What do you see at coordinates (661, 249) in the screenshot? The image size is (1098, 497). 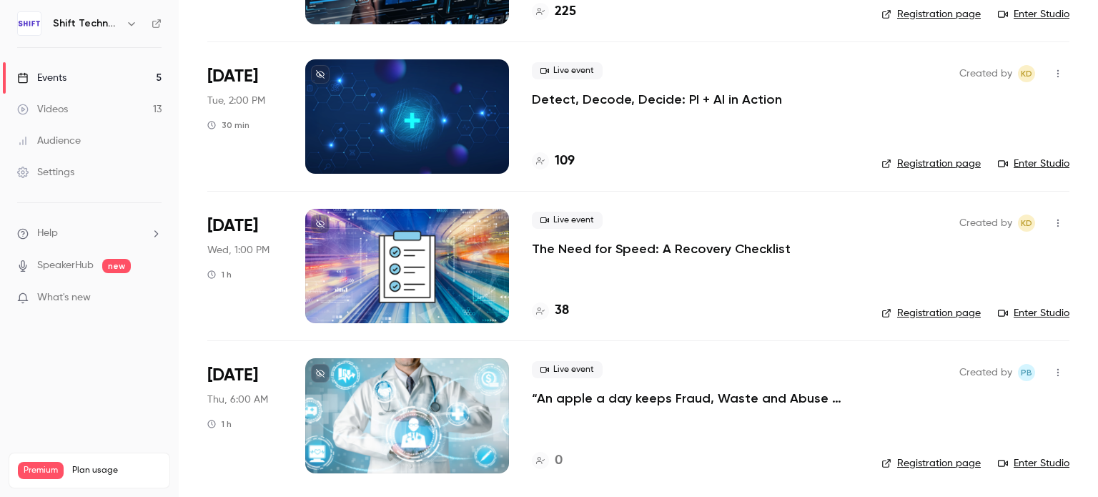 I see `a: The Need for Speed: A Recovery Checklist` at bounding box center [661, 249].